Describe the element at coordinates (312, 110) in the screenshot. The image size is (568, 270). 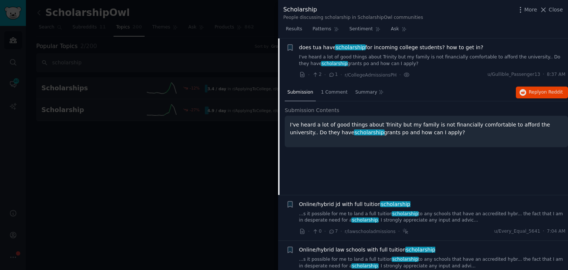
I see `span: Submission Contents` at that location.